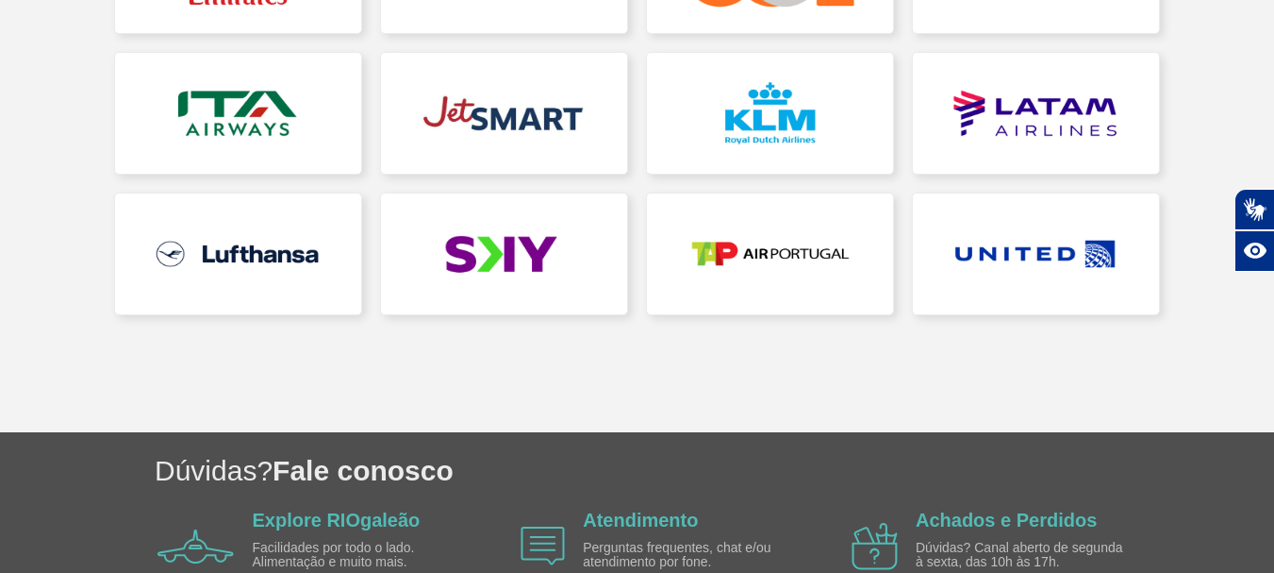 The height and width of the screenshot is (573, 1274). Describe the element at coordinates (691, 555) in the screenshot. I see `p: Perguntas frequentes, chat e/ou atendimento por fone.` at that location.